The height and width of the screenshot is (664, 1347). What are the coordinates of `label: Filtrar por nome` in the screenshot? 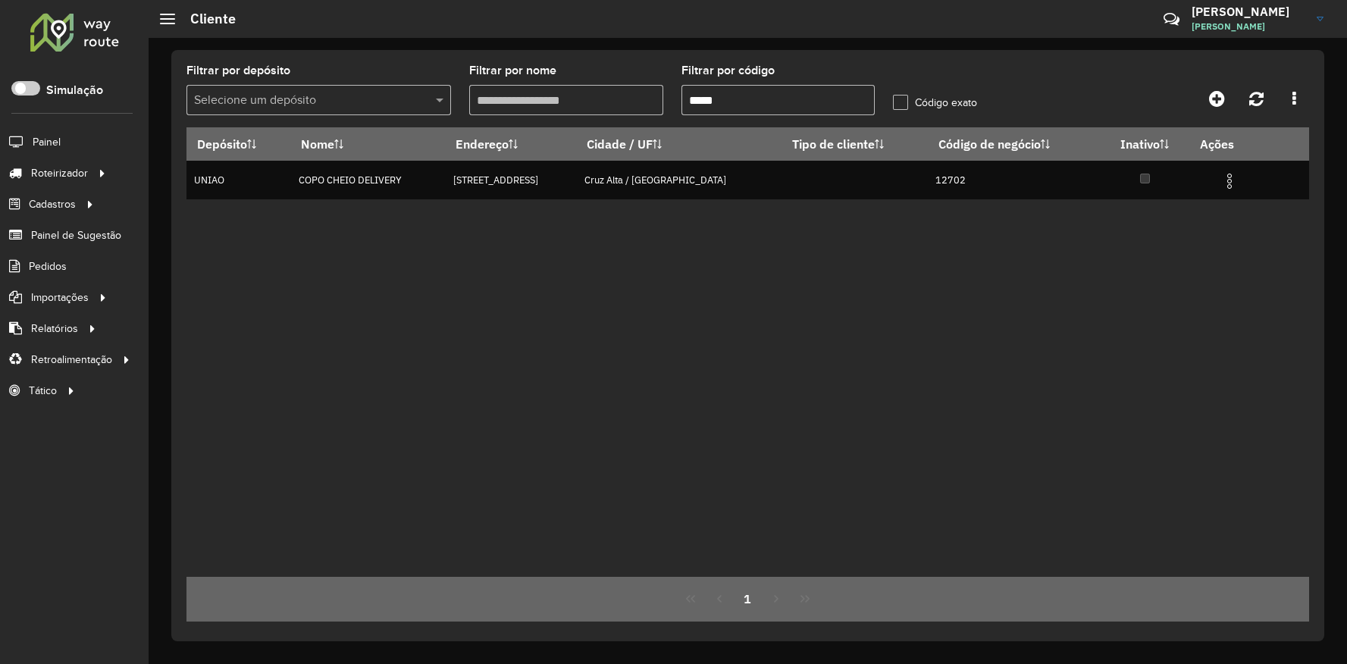 It's located at (512, 71).